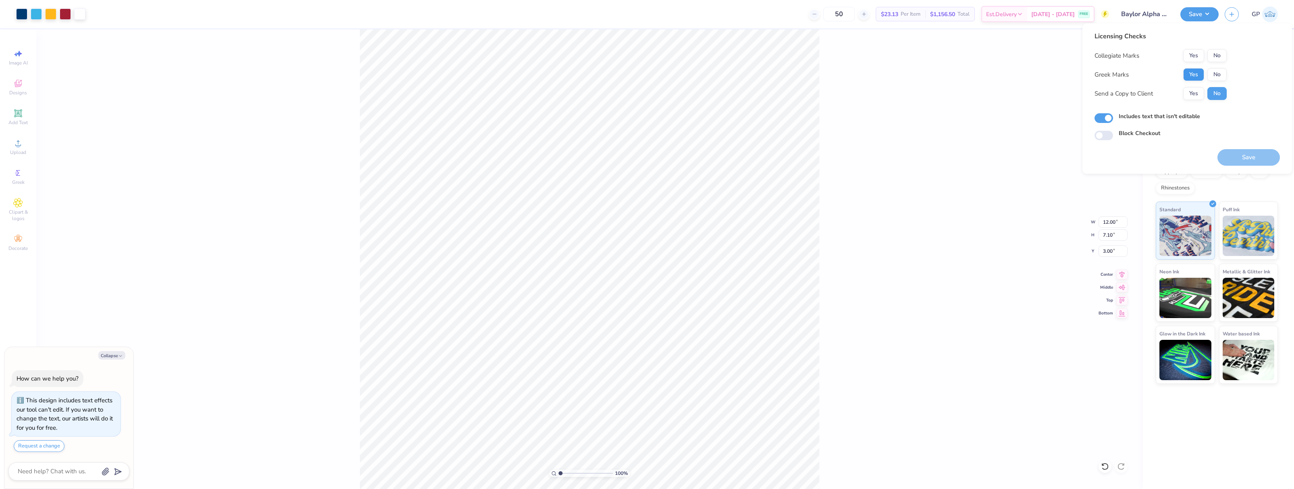  What do you see at coordinates (1199, 14) in the screenshot?
I see `button: Save` at bounding box center [1199, 14].